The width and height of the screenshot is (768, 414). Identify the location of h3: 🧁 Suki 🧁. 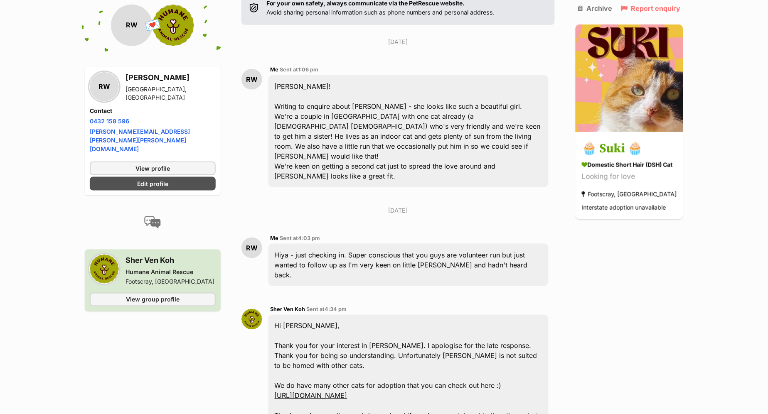
(629, 149).